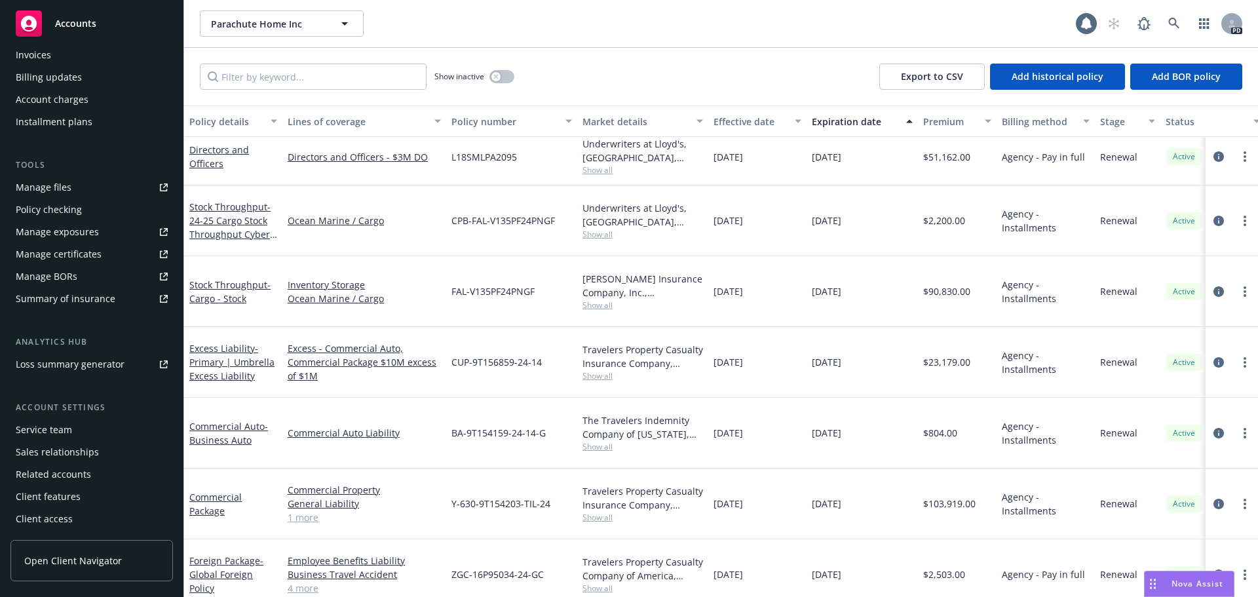 The height and width of the screenshot is (597, 1258). Describe the element at coordinates (947, 157) in the screenshot. I see `span: $51,162.00` at that location.